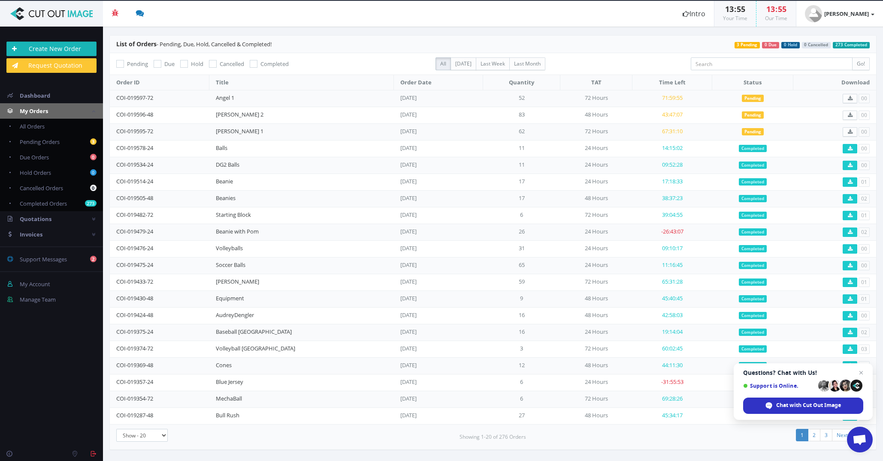 The image size is (883, 461). What do you see at coordinates (672, 349) in the screenshot?
I see `td: 60:02:45` at bounding box center [672, 349].